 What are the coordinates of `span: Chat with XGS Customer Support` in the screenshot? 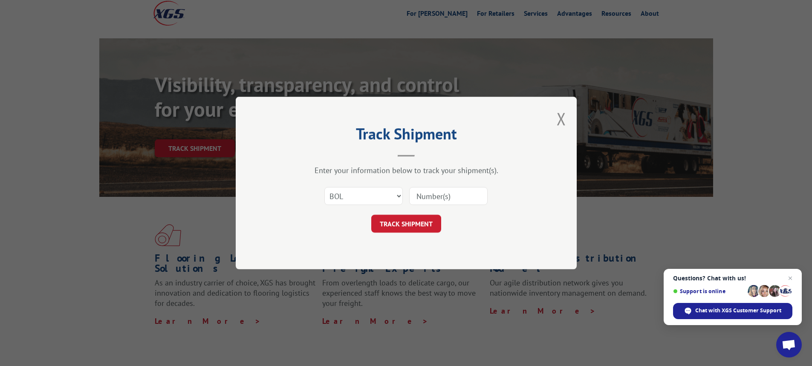 It's located at (738, 311).